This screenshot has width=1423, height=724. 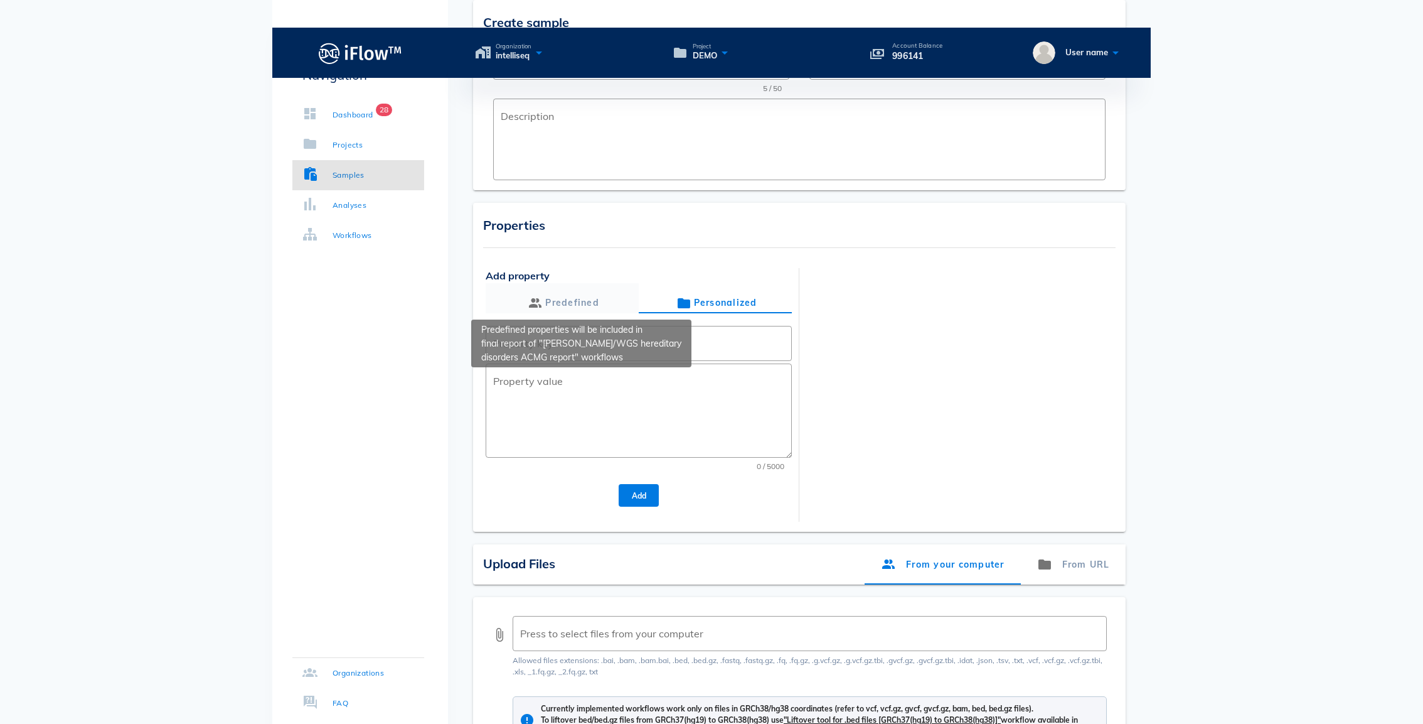 What do you see at coordinates (340, 703) in the screenshot?
I see `div: FAQ` at bounding box center [340, 703].